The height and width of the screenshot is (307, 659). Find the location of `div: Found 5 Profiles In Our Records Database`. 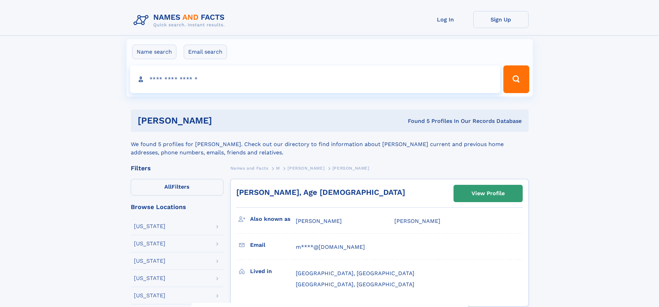

div: Found 5 Profiles In Our Records Database is located at coordinates (416, 121).